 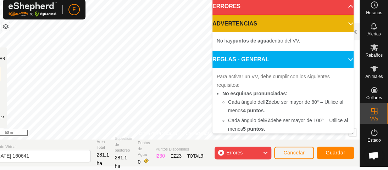 I want to click on b: puntos de agua, so click(x=250, y=41).